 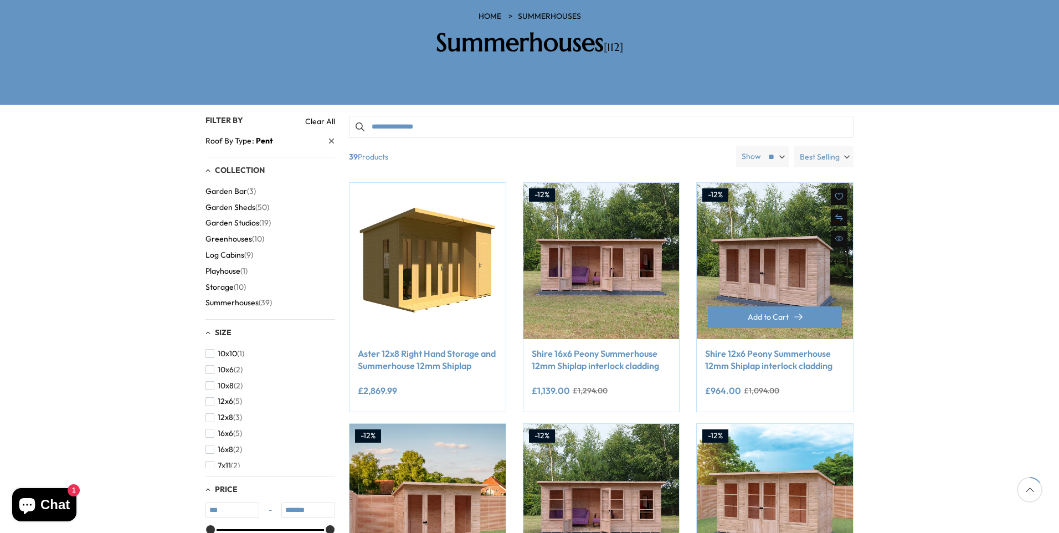 I want to click on span: (50), so click(x=262, y=207).